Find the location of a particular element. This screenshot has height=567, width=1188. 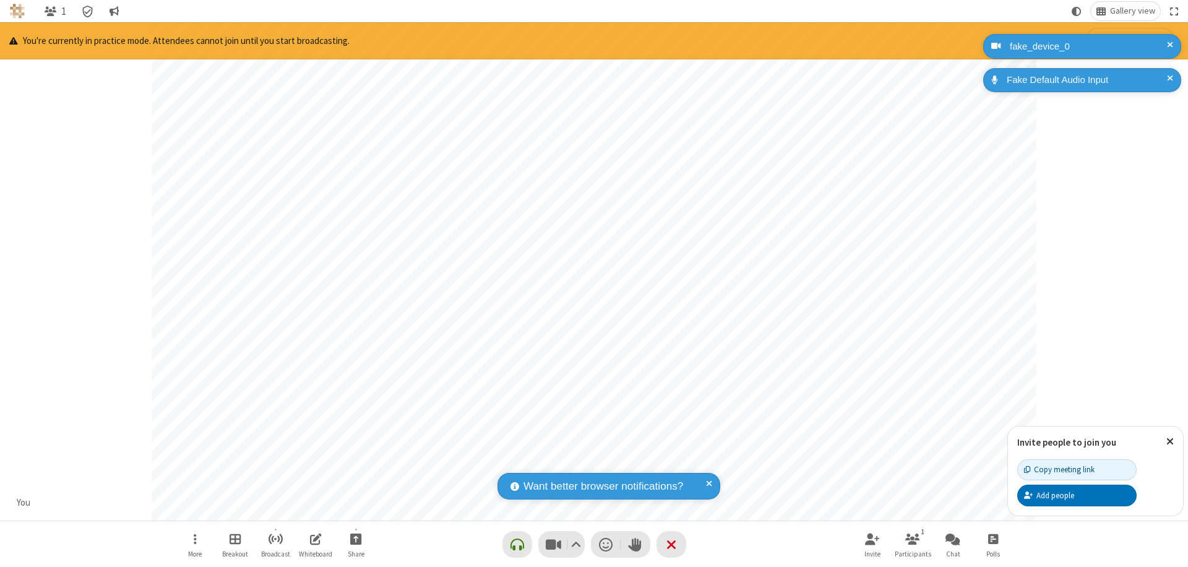

span: Participants is located at coordinates (913, 554).